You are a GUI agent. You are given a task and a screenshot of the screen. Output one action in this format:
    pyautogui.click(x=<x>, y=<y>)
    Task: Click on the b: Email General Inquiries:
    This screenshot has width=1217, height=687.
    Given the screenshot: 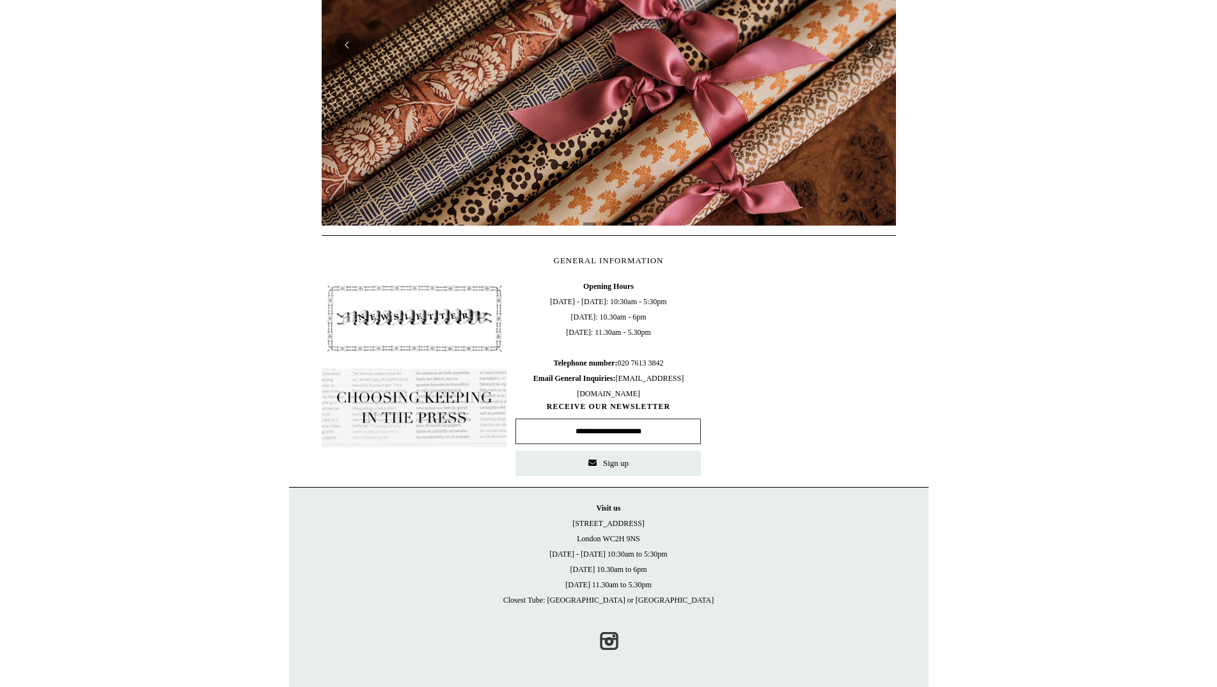 What is the action you would take?
    pyautogui.click(x=574, y=379)
    